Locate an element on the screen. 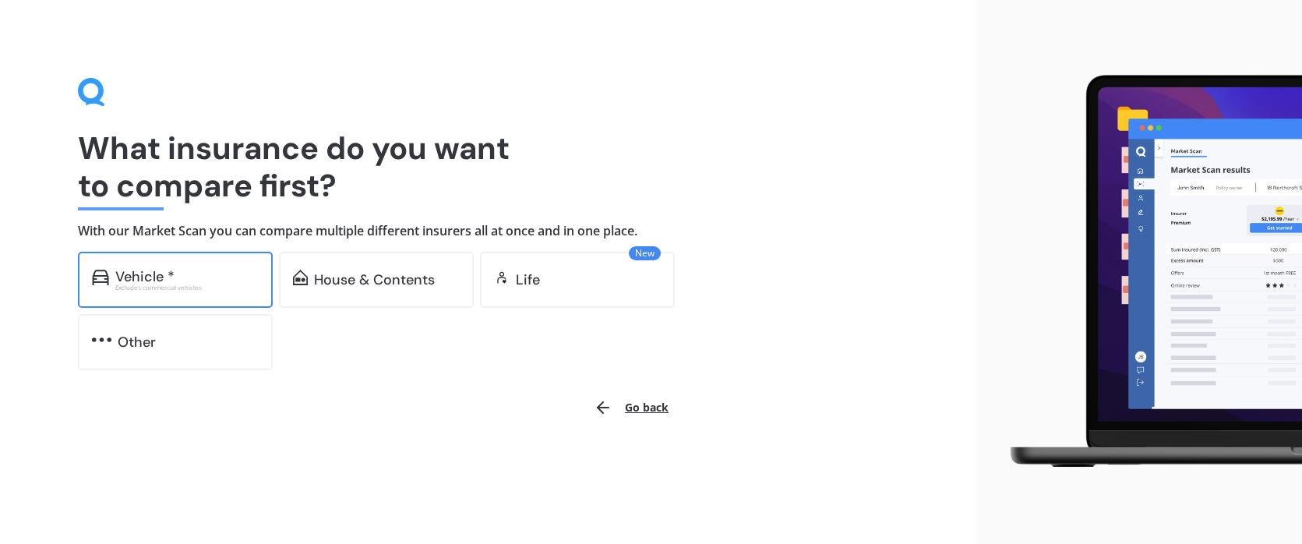 Image resolution: width=1302 pixels, height=544 pixels. img: home-and-contents.b802091223b8502ef2dd.svg is located at coordinates (300, 277).